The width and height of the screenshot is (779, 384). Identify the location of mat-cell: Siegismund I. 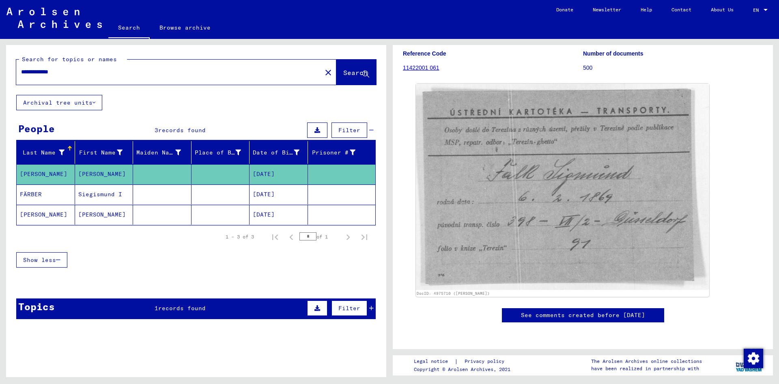
(104, 194).